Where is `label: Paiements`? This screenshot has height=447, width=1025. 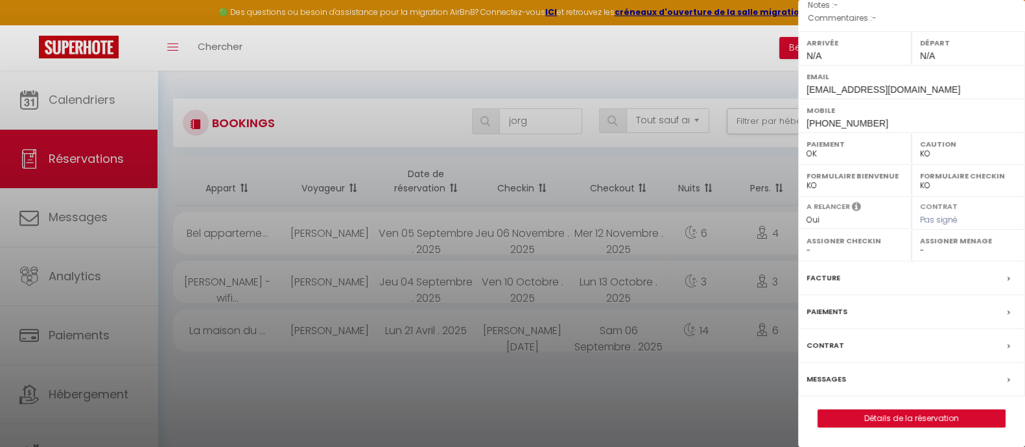 label: Paiements is located at coordinates (827, 311).